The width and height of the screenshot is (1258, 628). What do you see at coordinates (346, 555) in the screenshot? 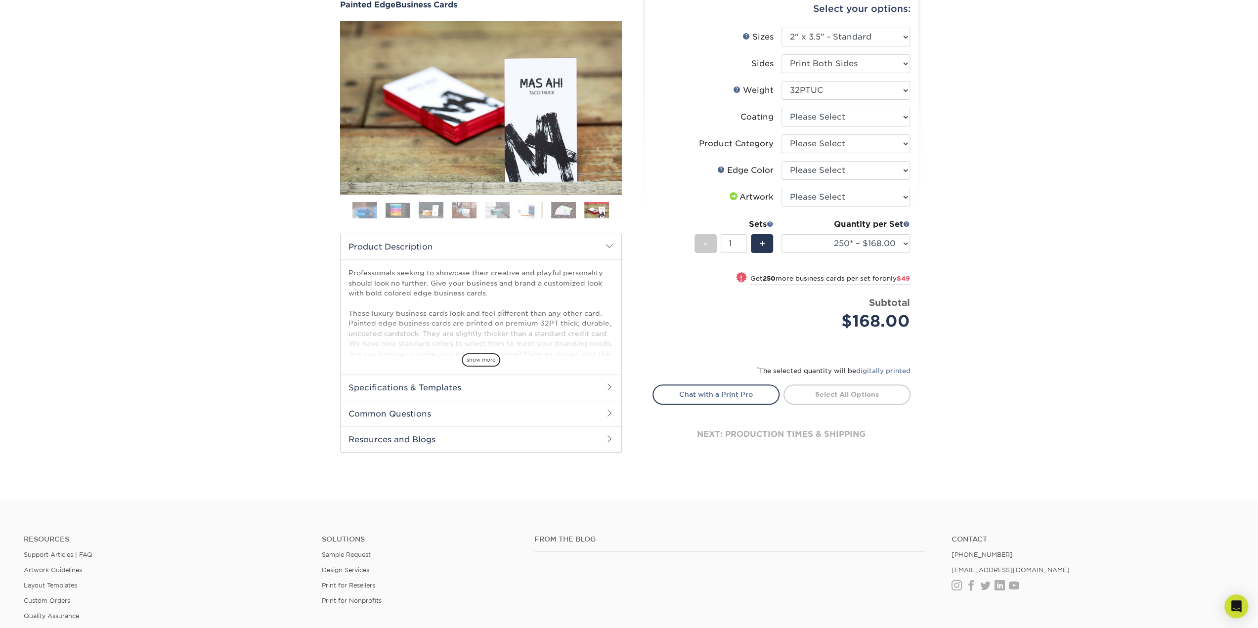
I see `a: Sample Request` at bounding box center [346, 555].